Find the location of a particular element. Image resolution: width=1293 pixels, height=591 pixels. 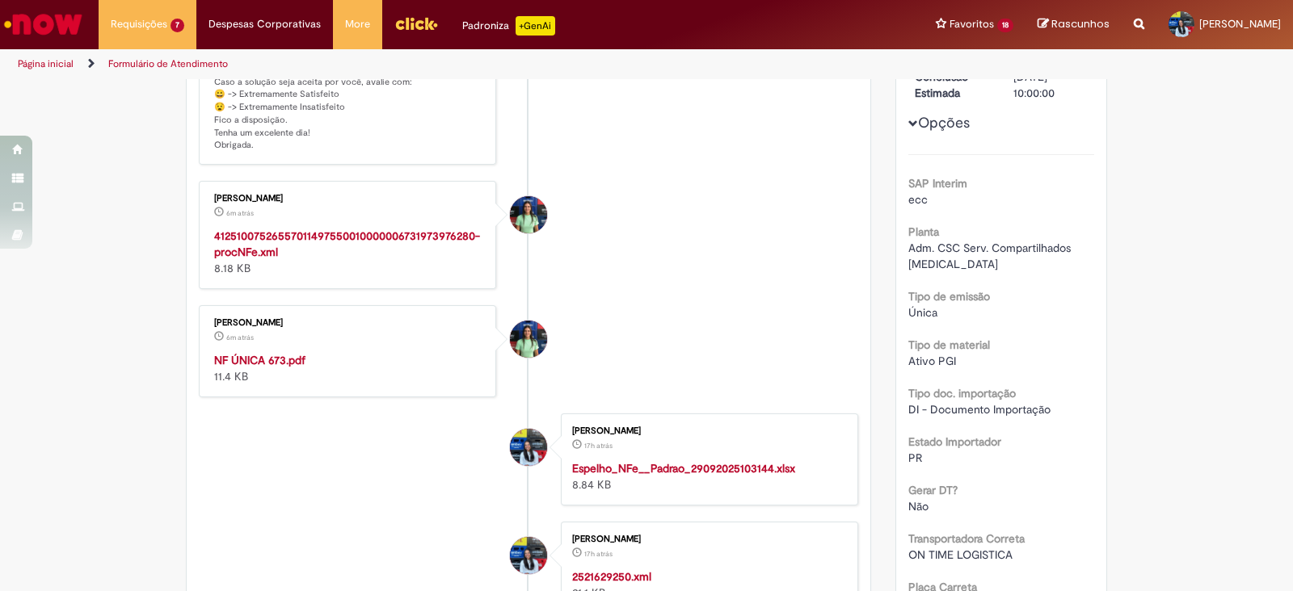

ul: Trilhas de página is located at coordinates (431, 64).